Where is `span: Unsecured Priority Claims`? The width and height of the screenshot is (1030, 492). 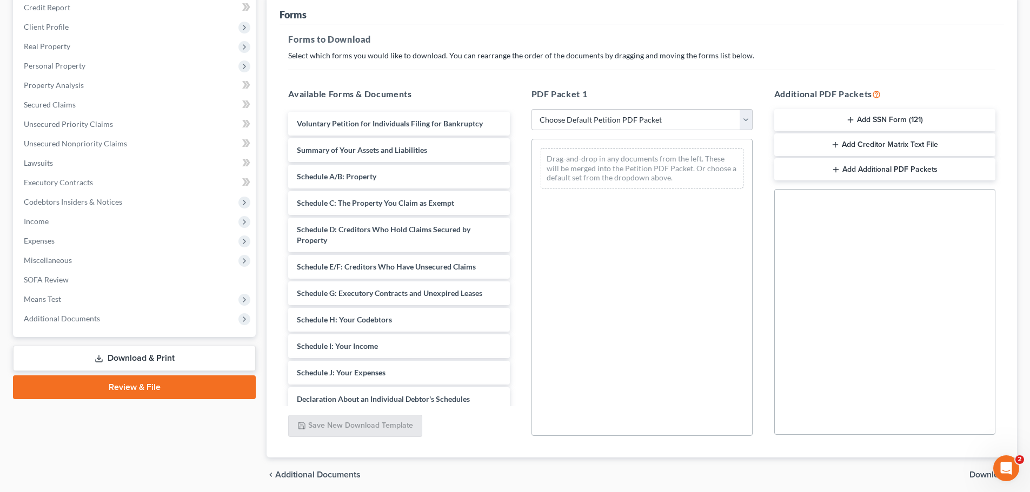 span: Unsecured Priority Claims is located at coordinates (68, 124).